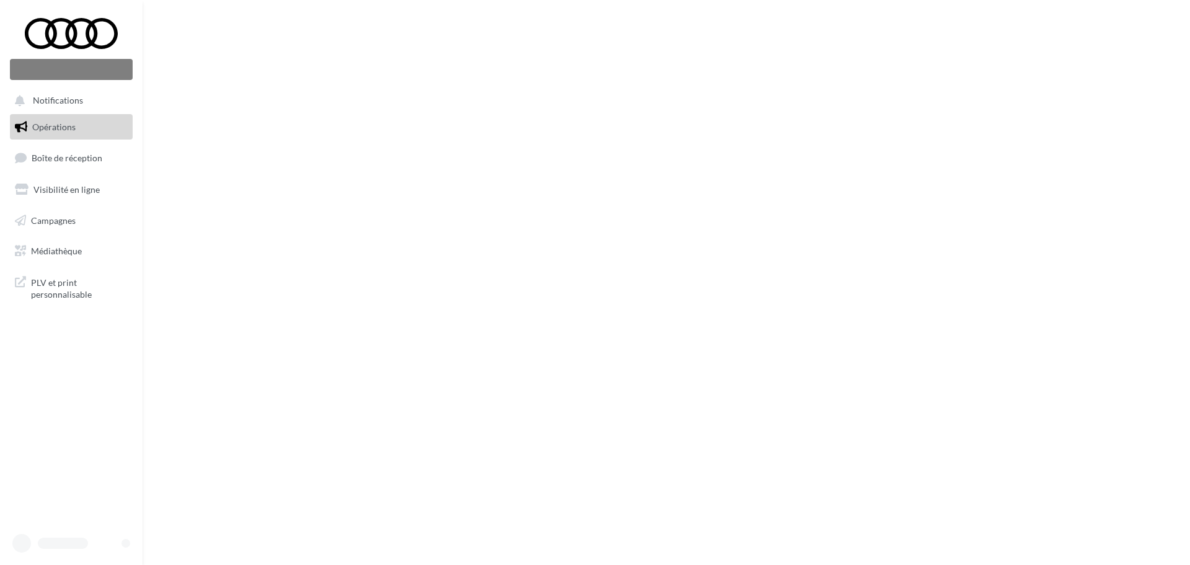 The height and width of the screenshot is (565, 1190). What do you see at coordinates (58, 100) in the screenshot?
I see `span: Notifications` at bounding box center [58, 100].